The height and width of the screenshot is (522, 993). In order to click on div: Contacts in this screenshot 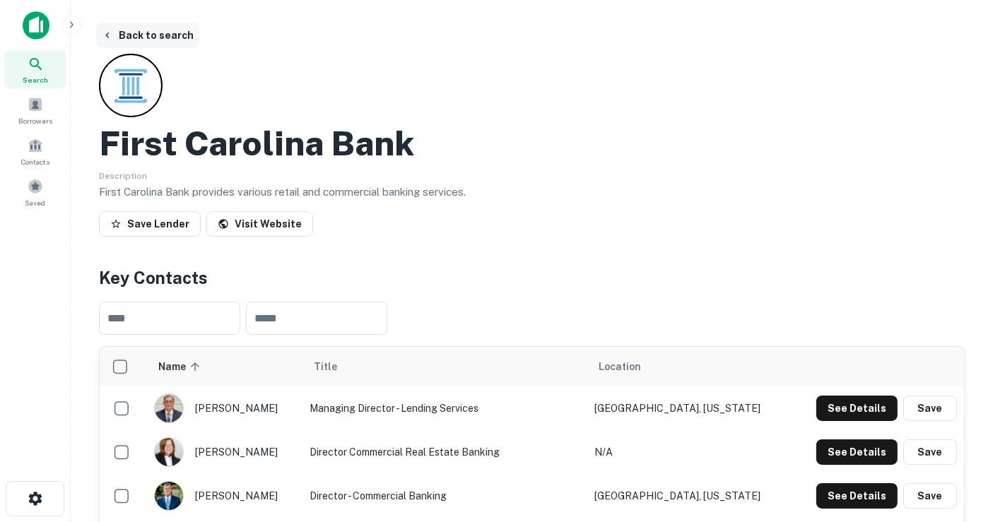, I will do `click(35, 151)`.